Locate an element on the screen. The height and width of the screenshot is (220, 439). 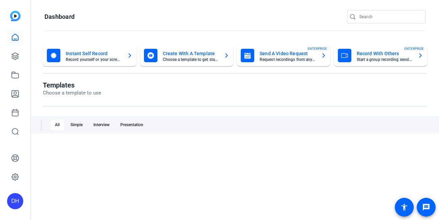
button: Record With OthersStart a group recording sessionENTERPRISE is located at coordinates (381, 56).